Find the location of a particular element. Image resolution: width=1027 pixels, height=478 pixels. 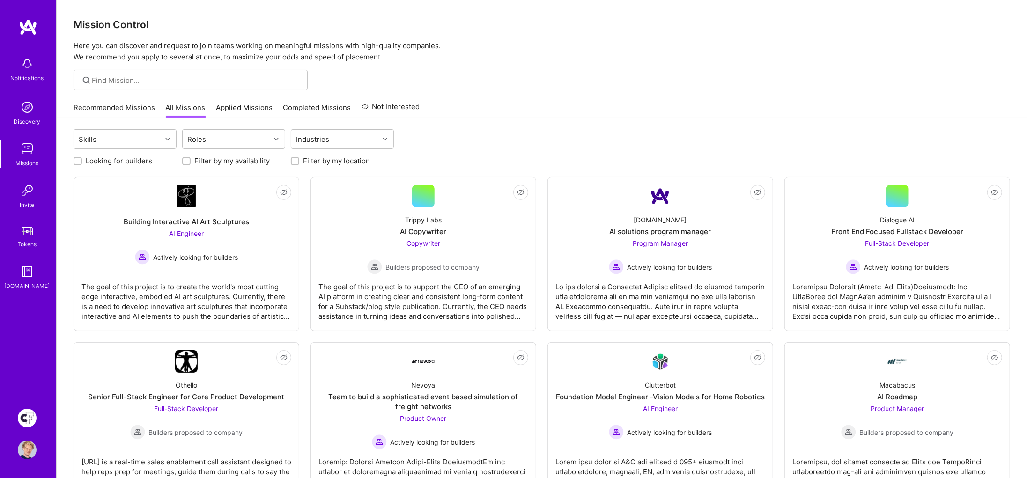

img: tokens is located at coordinates (27, 231).